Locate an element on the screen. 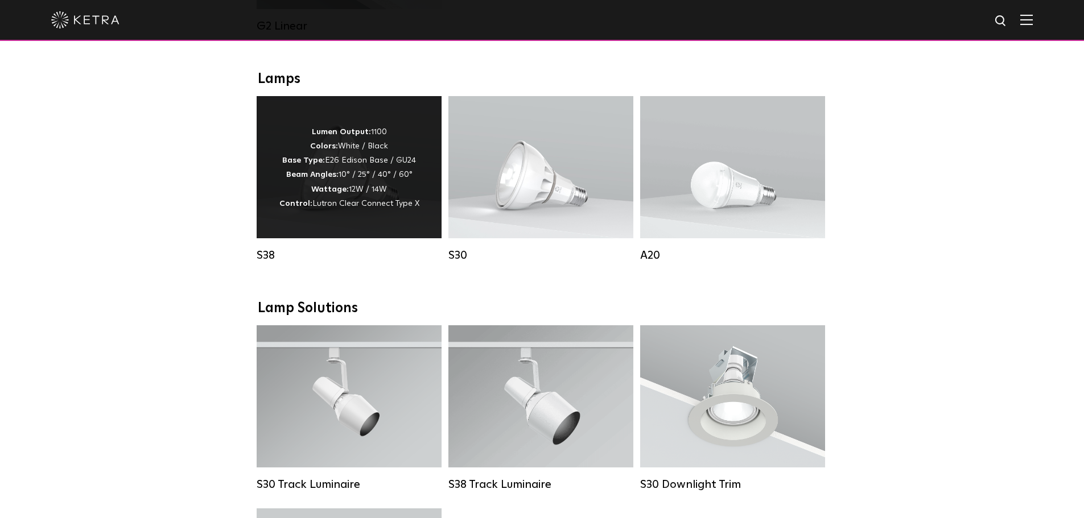 Image resolution: width=1084 pixels, height=518 pixels. img: Hamburger%20Nav.svg is located at coordinates (1026, 19).